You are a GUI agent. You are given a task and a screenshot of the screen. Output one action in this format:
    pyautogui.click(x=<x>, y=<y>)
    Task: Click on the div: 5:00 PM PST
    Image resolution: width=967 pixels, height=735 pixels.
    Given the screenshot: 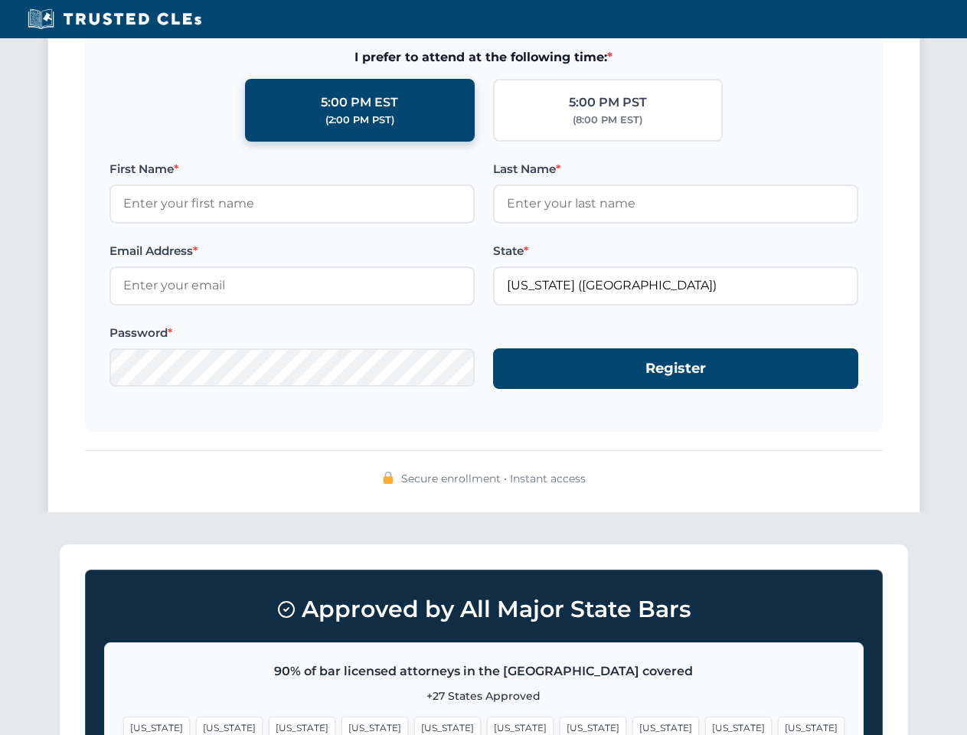 What is the action you would take?
    pyautogui.click(x=608, y=103)
    